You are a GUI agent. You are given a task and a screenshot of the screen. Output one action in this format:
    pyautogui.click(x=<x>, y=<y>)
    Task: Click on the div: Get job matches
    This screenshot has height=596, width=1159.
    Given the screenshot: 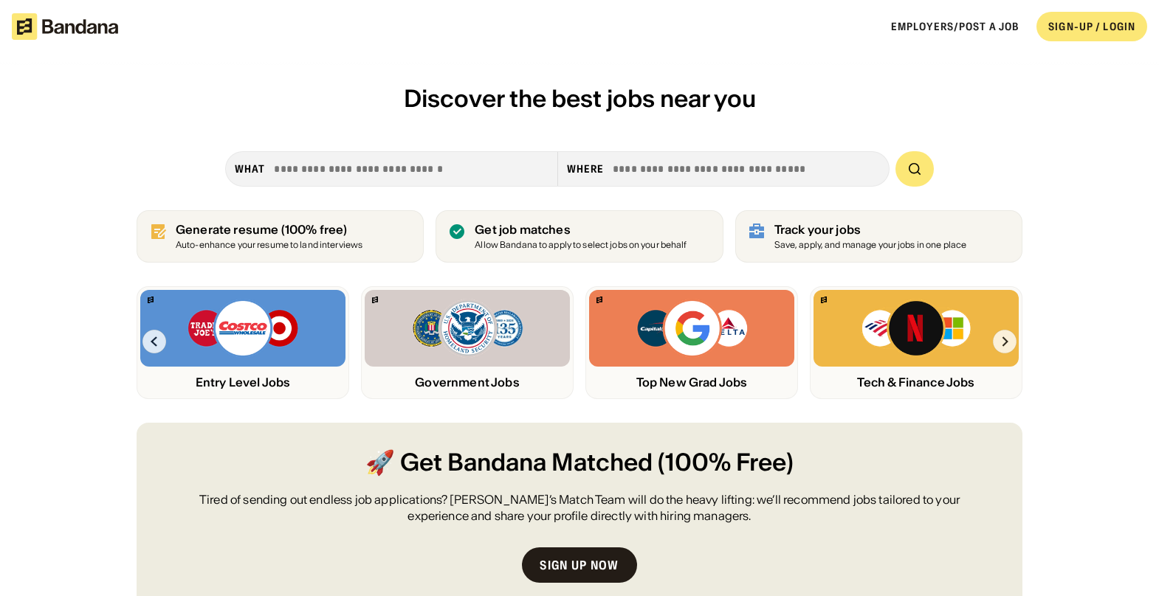 What is the action you would take?
    pyautogui.click(x=580, y=230)
    